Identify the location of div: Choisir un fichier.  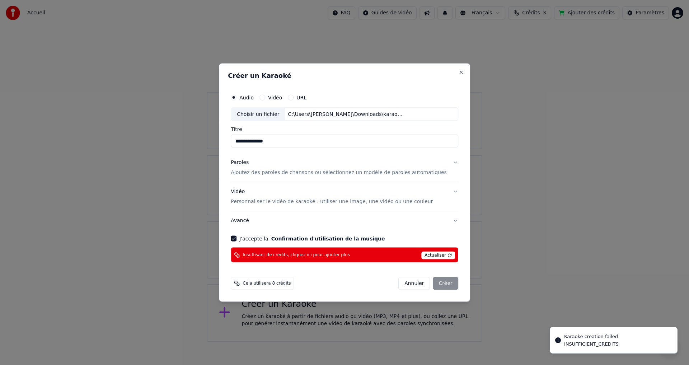
(258, 114).